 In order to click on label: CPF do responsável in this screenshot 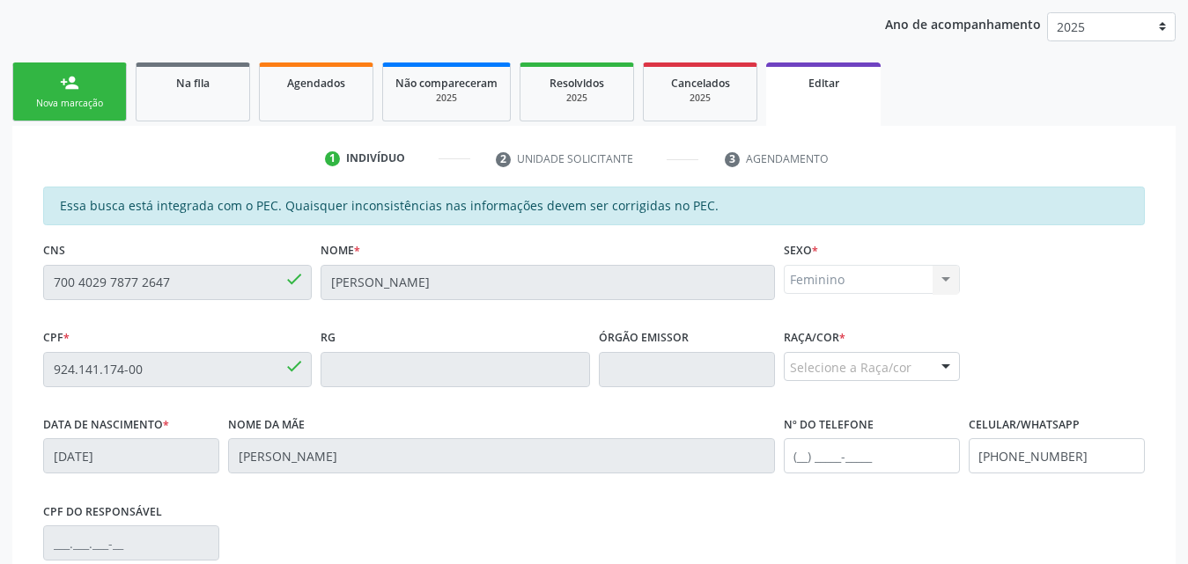, I will do `click(102, 512)`.